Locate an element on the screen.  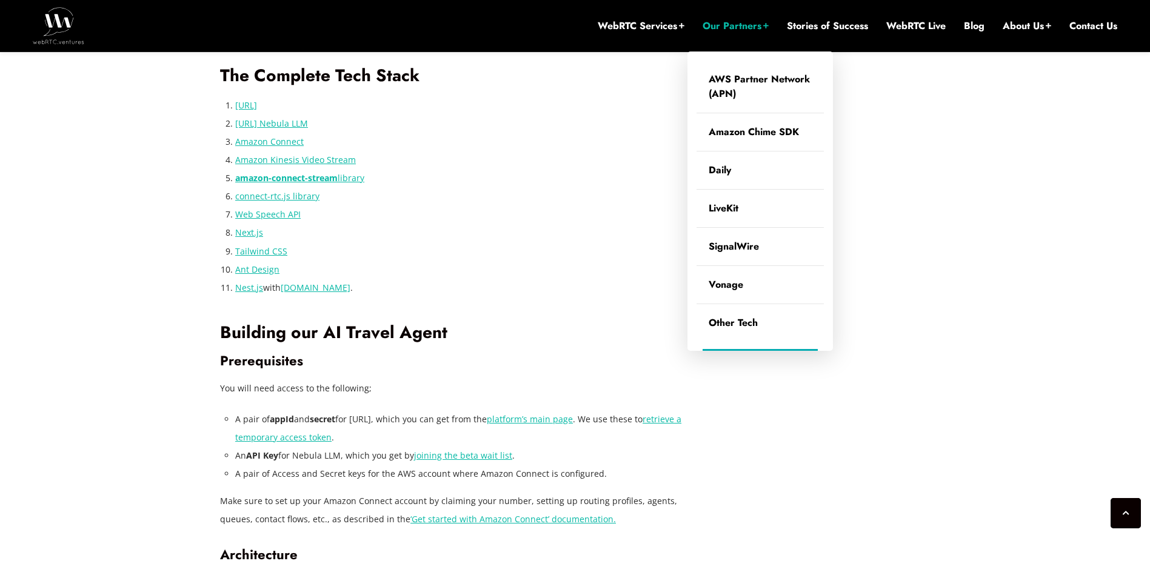
h3: Architecture is located at coordinates (453, 554).